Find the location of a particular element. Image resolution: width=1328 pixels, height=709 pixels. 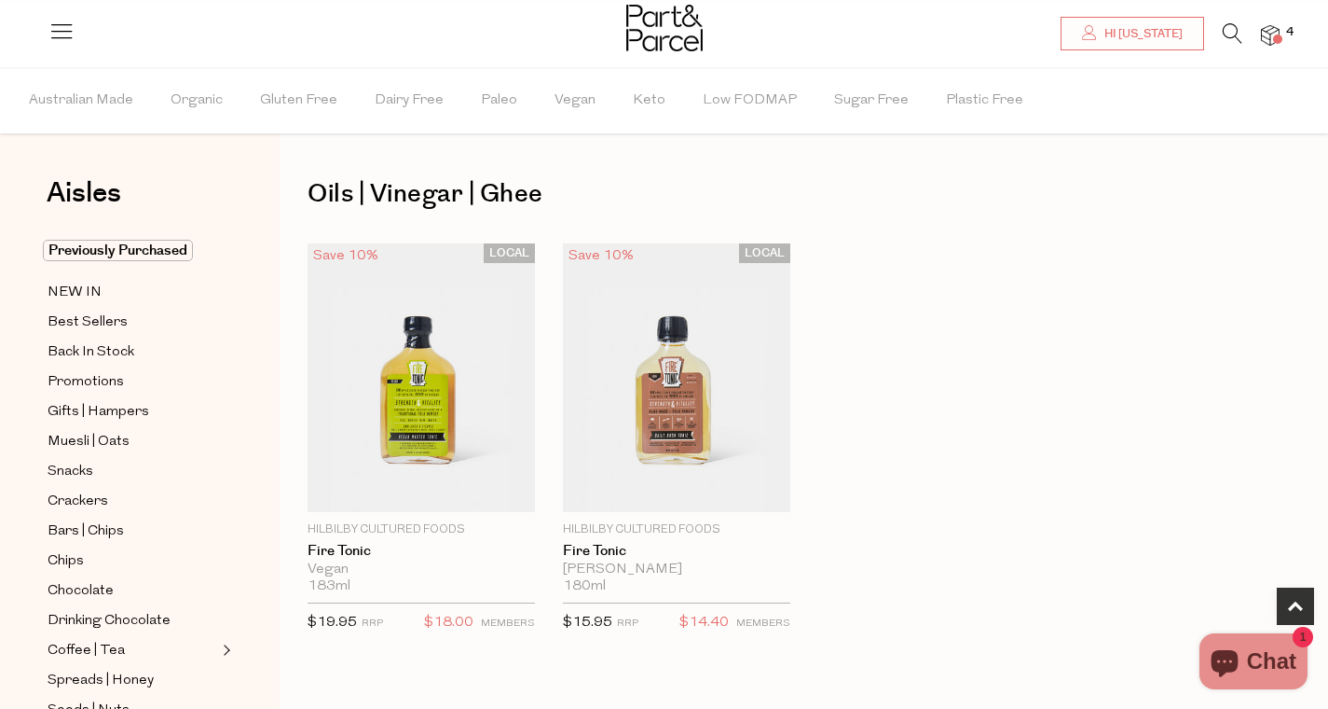

h1: Oils | Vinegar | Ghee is located at coordinates (804, 194).